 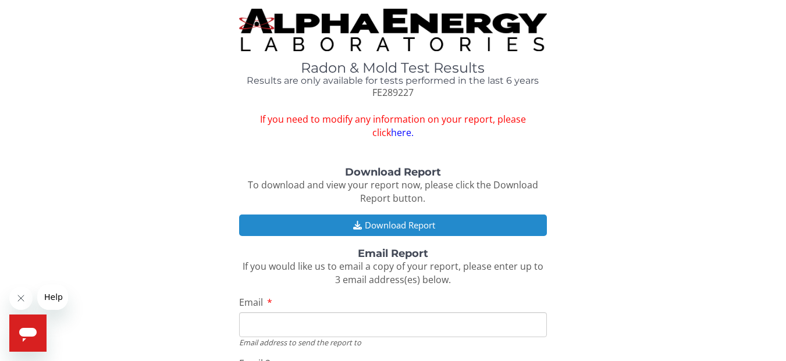 I want to click on h1: Radon & Mold Test Results, so click(x=393, y=68).